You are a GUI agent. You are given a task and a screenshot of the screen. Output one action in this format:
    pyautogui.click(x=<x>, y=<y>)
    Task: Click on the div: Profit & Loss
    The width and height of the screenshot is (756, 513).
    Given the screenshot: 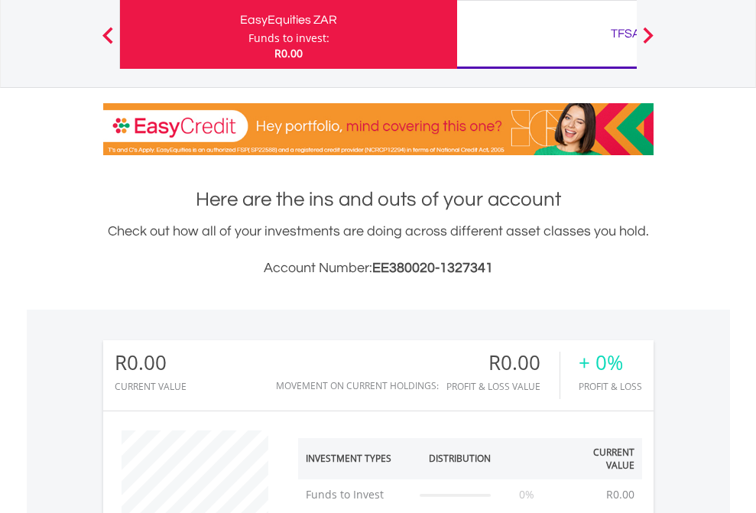 What is the action you would take?
    pyautogui.click(x=610, y=386)
    